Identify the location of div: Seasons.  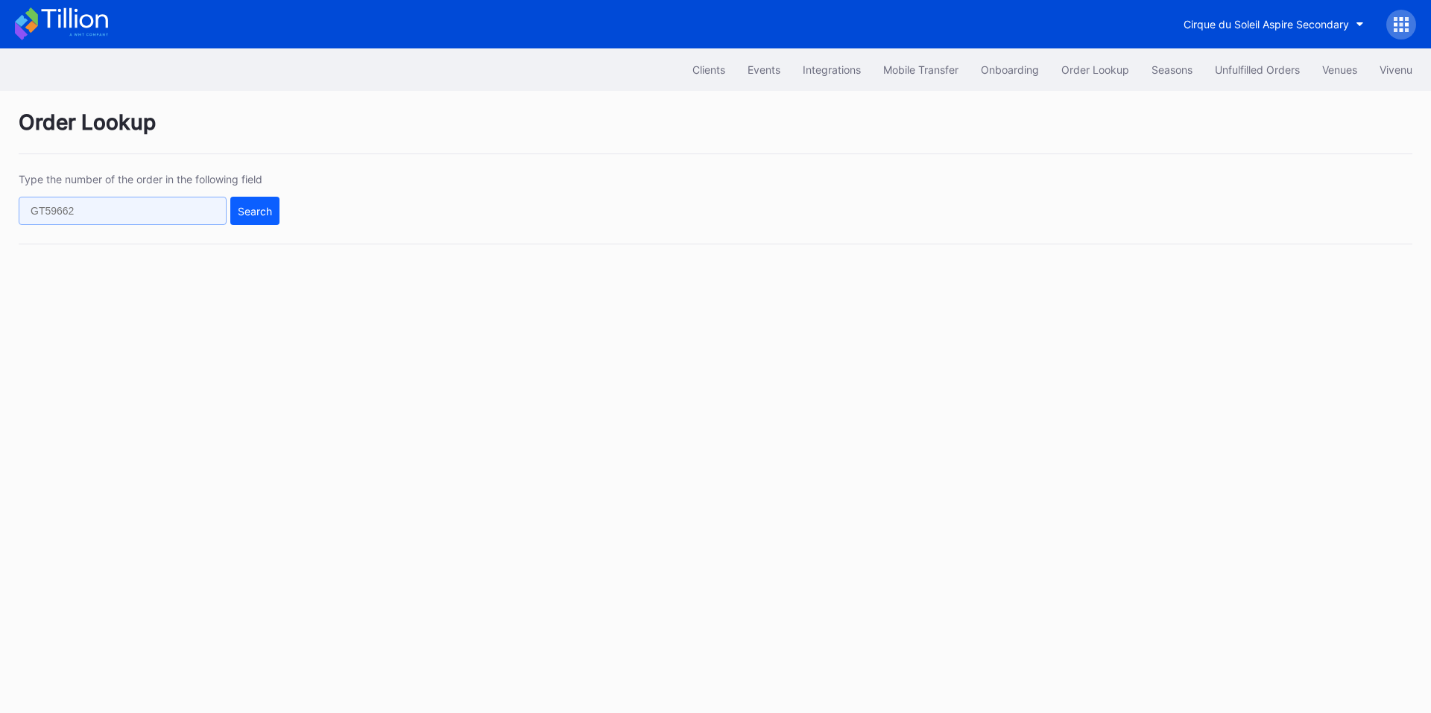
(1172, 69).